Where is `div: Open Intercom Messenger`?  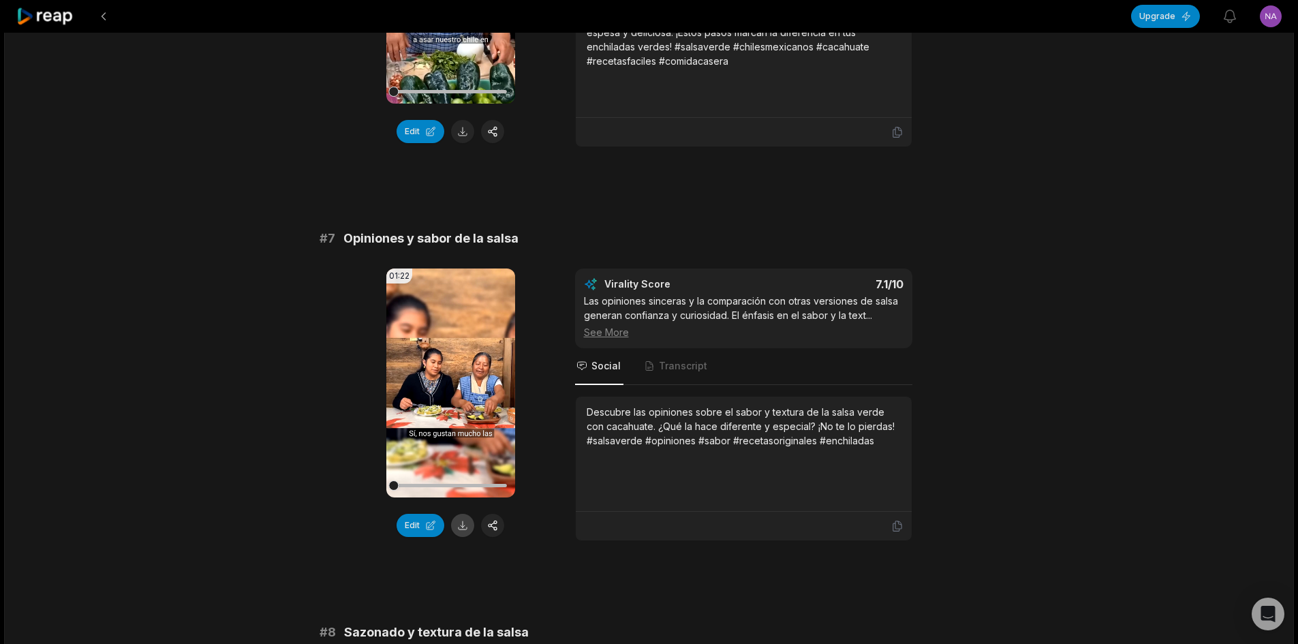
div: Open Intercom Messenger is located at coordinates (1268, 614).